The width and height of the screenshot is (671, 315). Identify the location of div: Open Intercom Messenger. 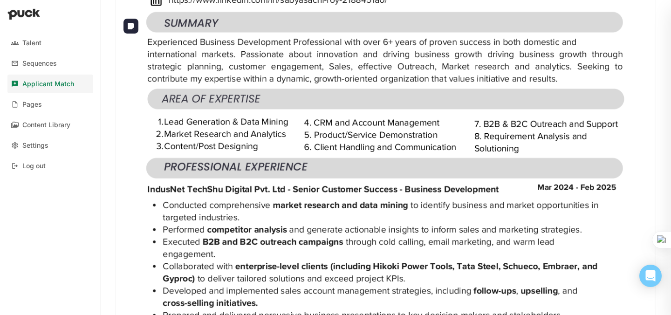
(650, 276).